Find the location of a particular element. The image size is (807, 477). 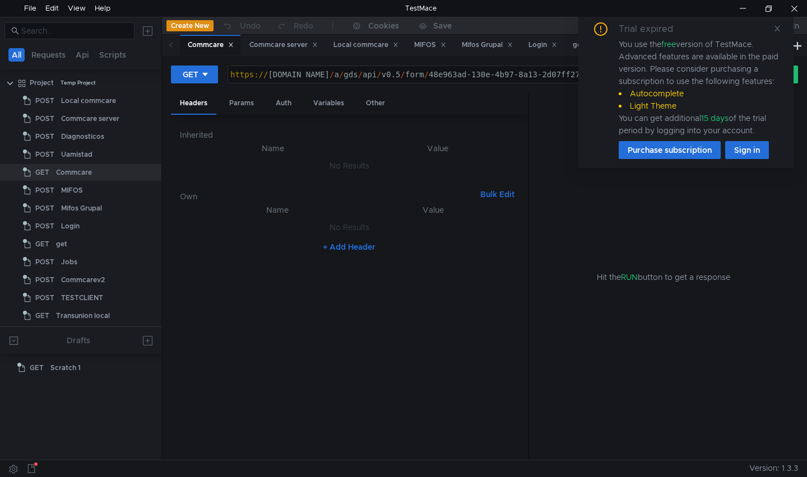

li: Light Theme is located at coordinates (699, 106).